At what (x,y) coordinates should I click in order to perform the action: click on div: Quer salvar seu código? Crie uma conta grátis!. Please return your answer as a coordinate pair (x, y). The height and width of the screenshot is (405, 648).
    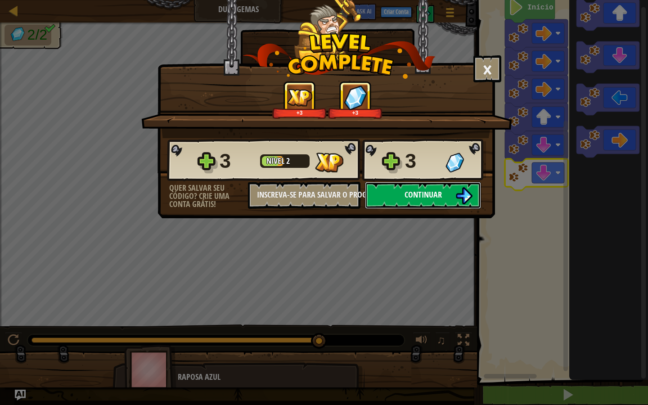
    Looking at the image, I should click on (208, 196).